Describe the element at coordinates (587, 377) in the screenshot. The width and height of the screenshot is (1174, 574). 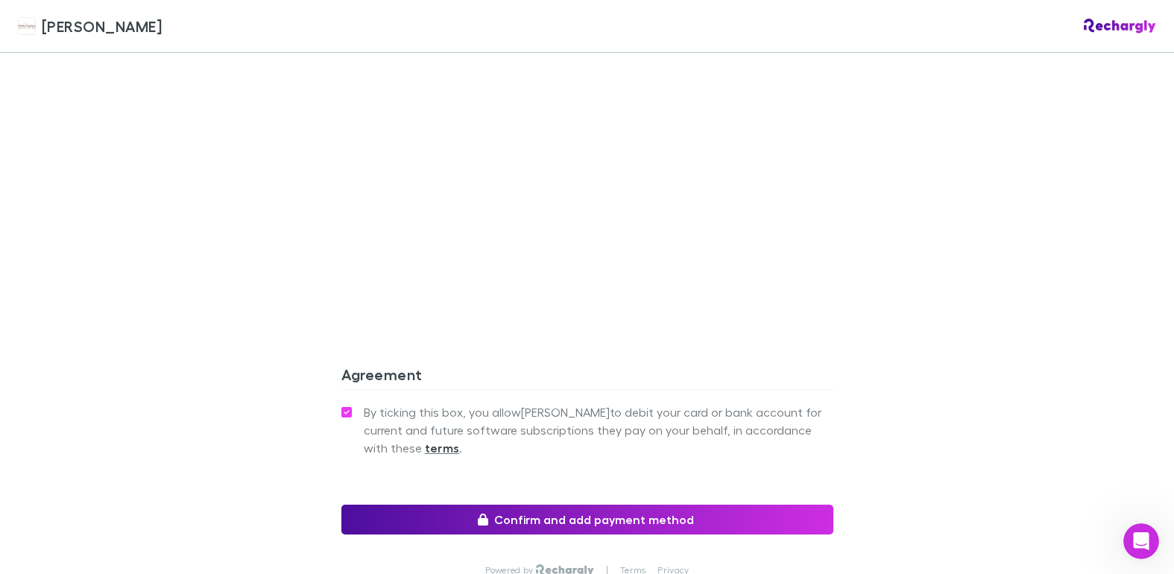
I see `h3: Agreement` at that location.